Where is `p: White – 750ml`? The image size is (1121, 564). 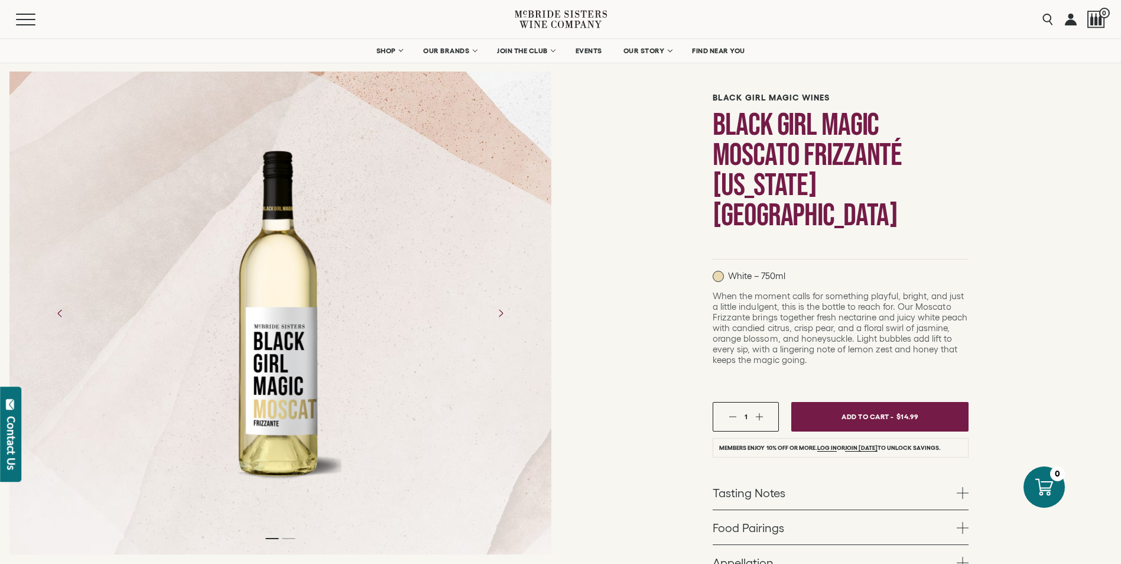
p: White – 750ml is located at coordinates (749, 276).